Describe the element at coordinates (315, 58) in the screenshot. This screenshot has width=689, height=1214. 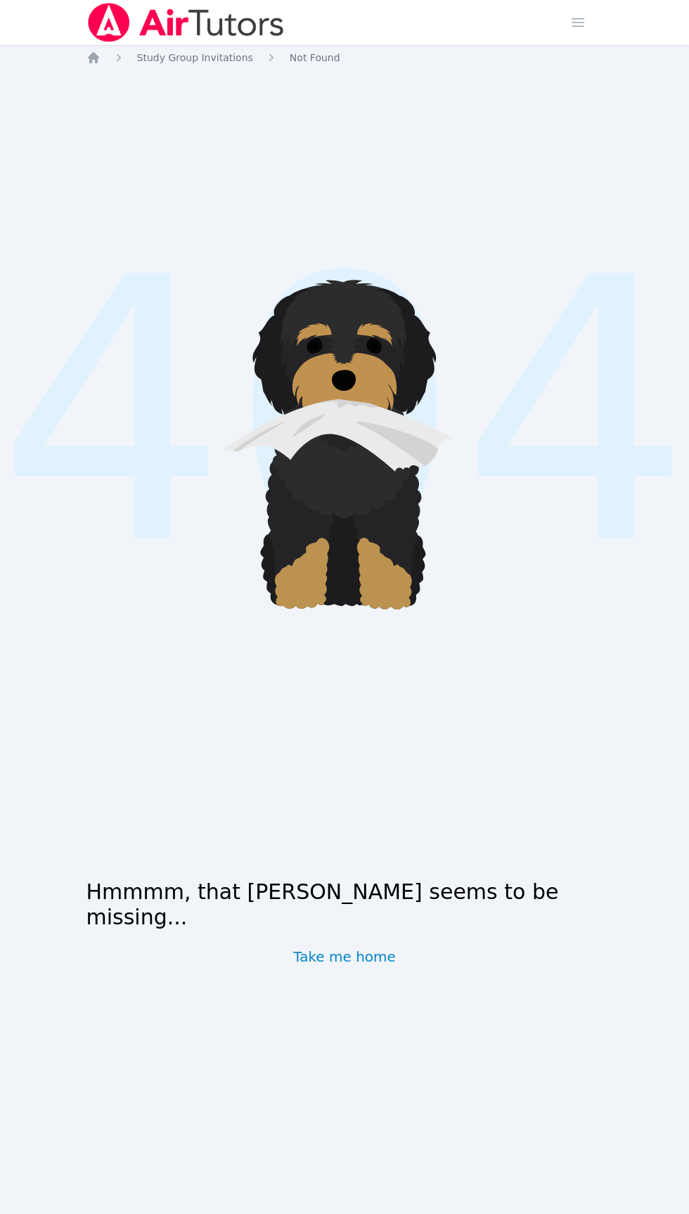
I see `a: Not Found` at that location.